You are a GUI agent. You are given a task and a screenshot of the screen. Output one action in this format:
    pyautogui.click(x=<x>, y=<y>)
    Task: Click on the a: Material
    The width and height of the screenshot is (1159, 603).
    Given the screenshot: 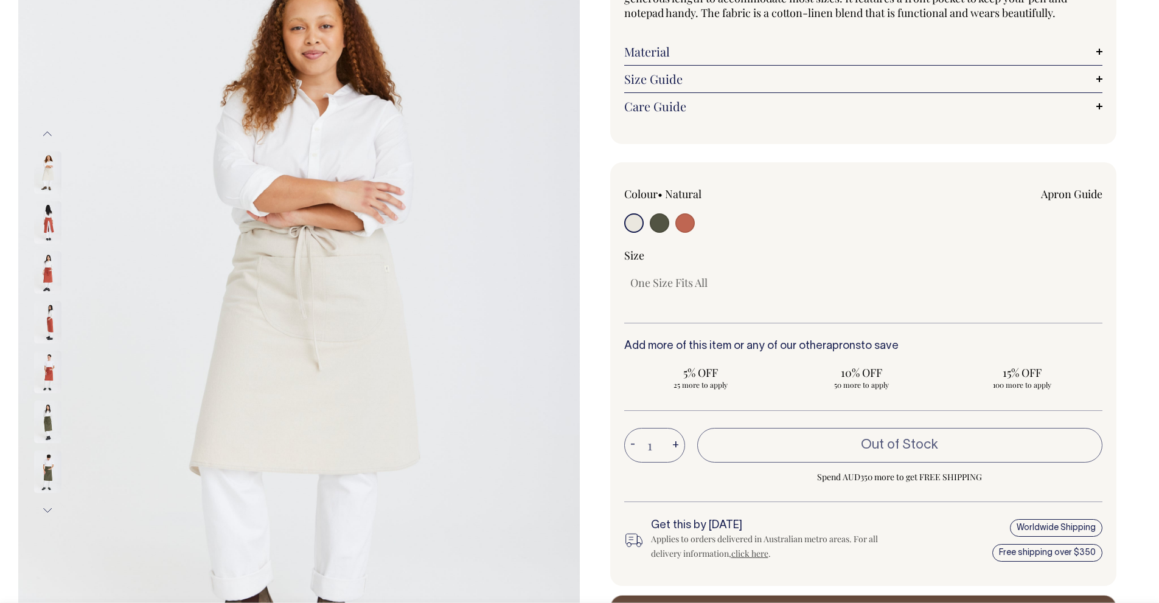 What is the action you would take?
    pyautogui.click(x=863, y=52)
    